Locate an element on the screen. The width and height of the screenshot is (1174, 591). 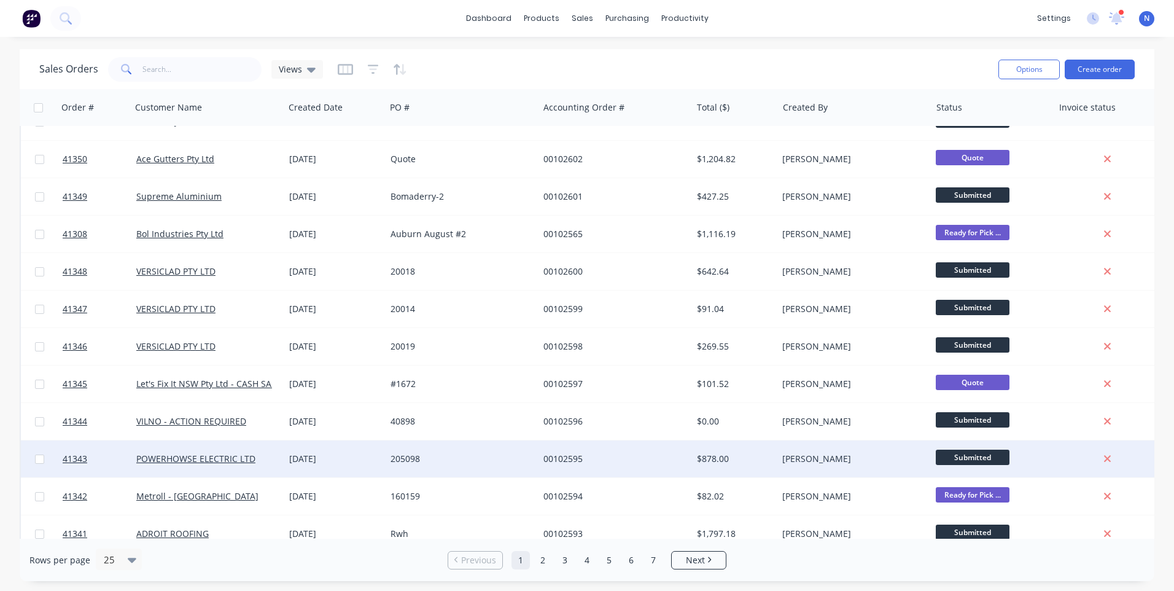
div: 00102599 is located at coordinates (612, 309).